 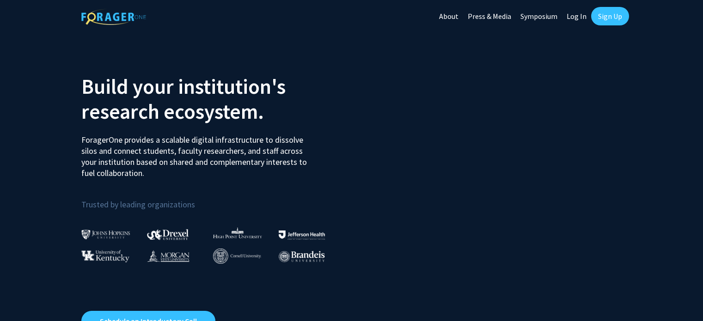 I want to click on img: Brandeis University, so click(x=302, y=257).